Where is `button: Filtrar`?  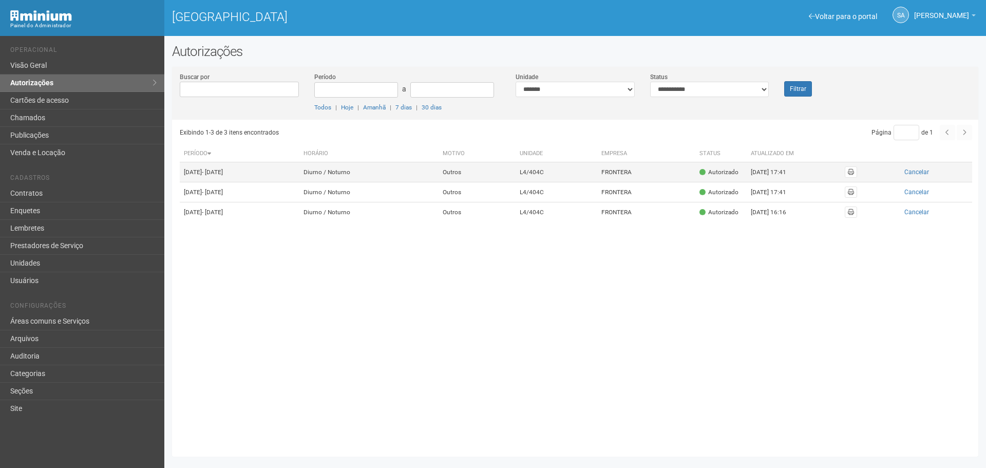 button: Filtrar is located at coordinates (798, 89).